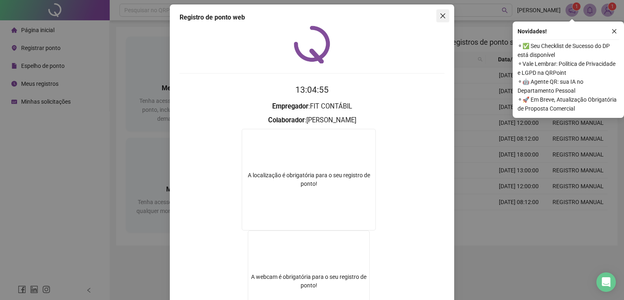  I want to click on time: 13:04:55, so click(312, 90).